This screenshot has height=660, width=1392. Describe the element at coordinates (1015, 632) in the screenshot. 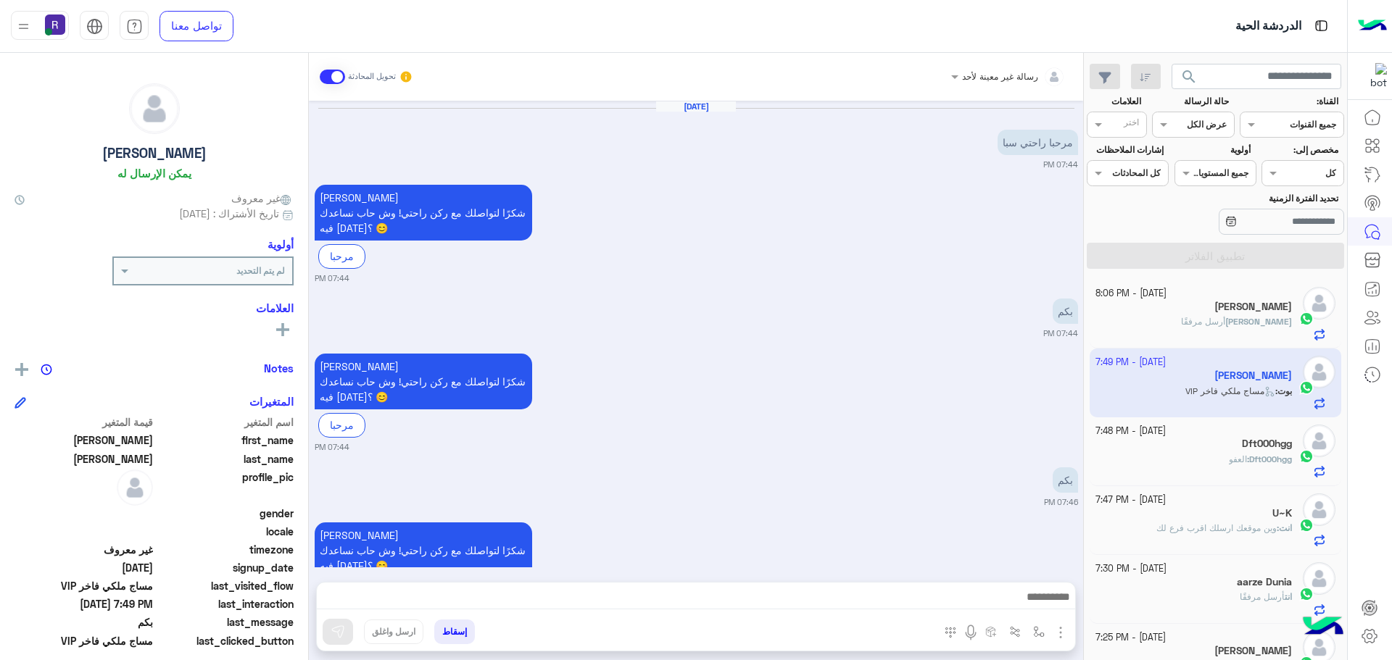

I see `img: Trigger scenario` at that location.